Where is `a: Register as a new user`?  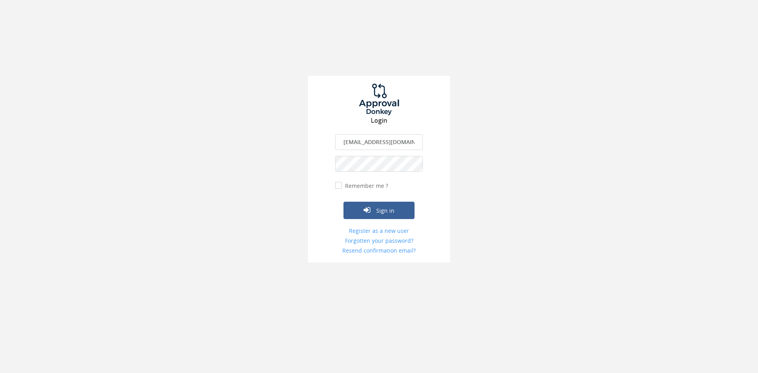
a: Register as a new user is located at coordinates (379, 231).